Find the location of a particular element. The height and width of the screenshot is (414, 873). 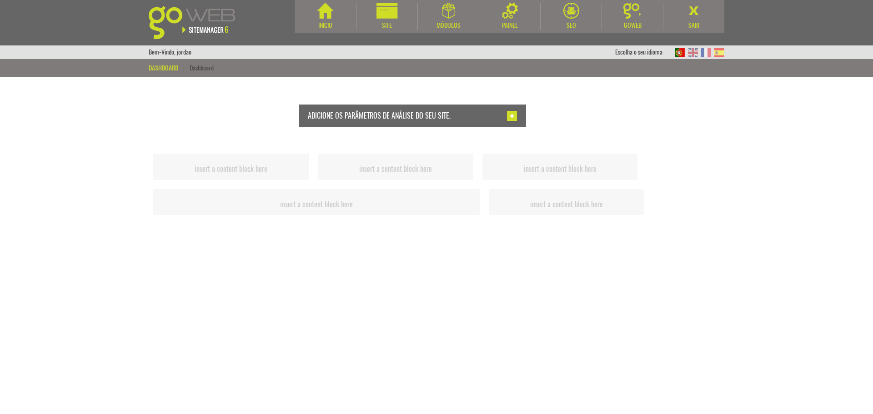

img: Início is located at coordinates (325, 10).